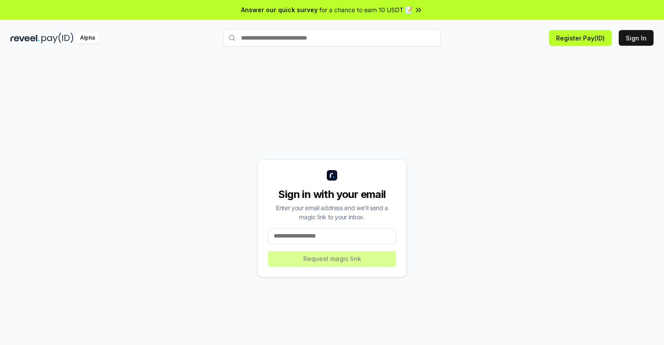 This screenshot has height=345, width=664. Describe the element at coordinates (581, 38) in the screenshot. I see `button: Register Pay(ID)` at that location.